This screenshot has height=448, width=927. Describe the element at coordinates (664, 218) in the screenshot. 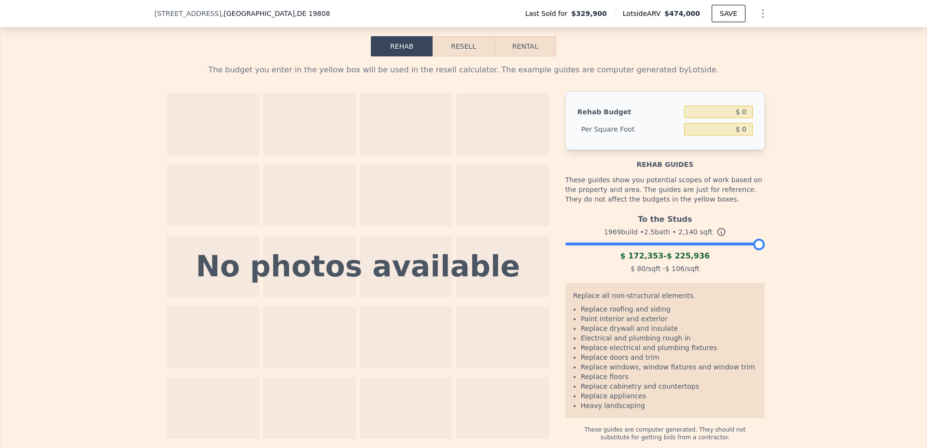

I see `div: To the Studs` at that location.